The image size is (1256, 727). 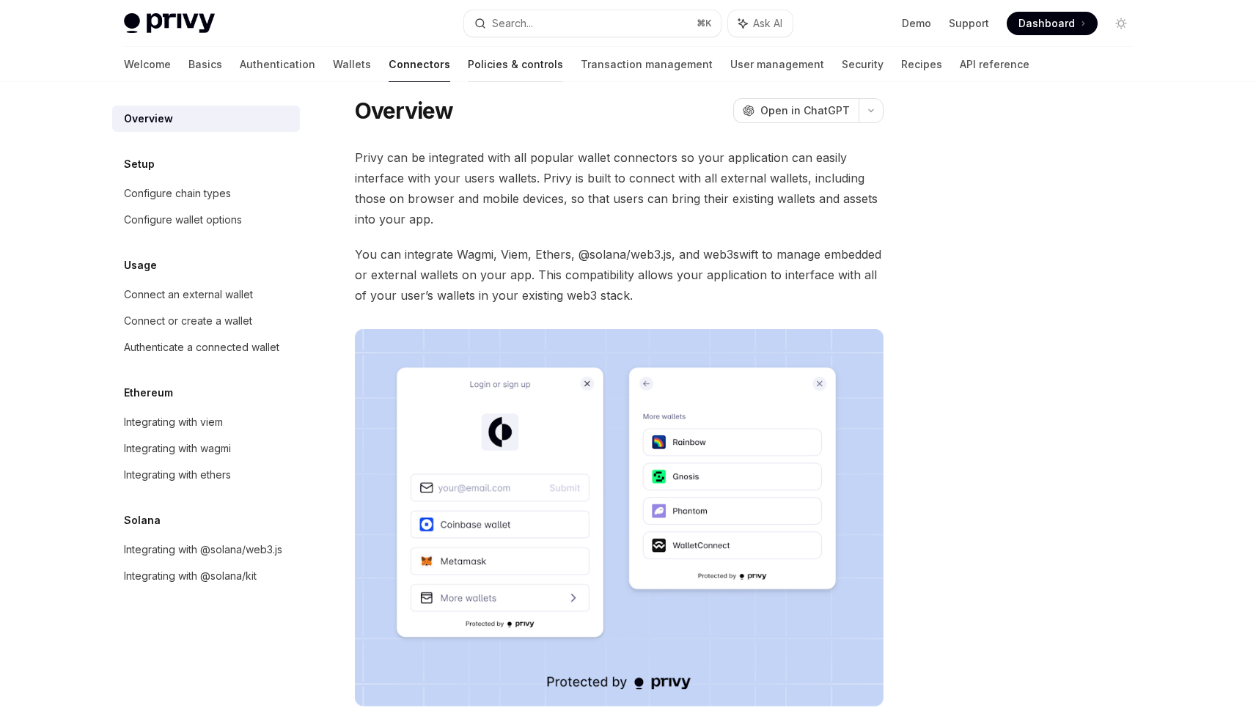 What do you see at coordinates (994, 64) in the screenshot?
I see `a: API reference` at bounding box center [994, 64].